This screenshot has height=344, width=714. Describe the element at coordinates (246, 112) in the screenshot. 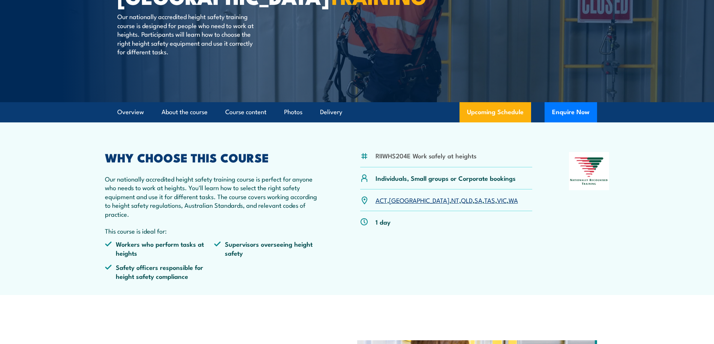

I see `a: Course content` at that location.